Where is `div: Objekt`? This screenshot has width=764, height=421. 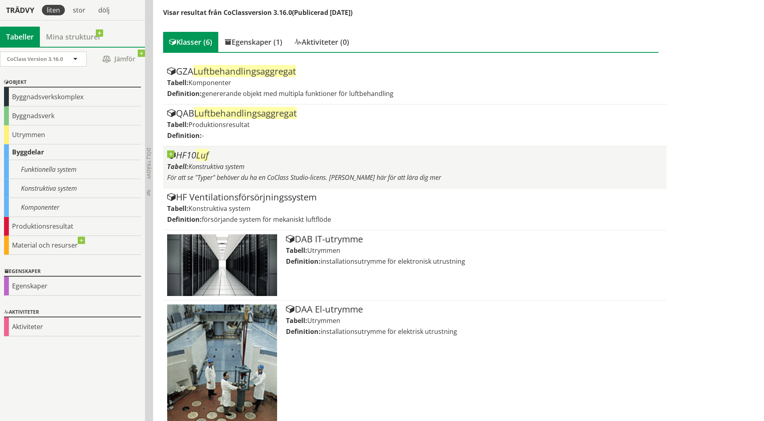
div: Objekt is located at coordinates (73, 83).